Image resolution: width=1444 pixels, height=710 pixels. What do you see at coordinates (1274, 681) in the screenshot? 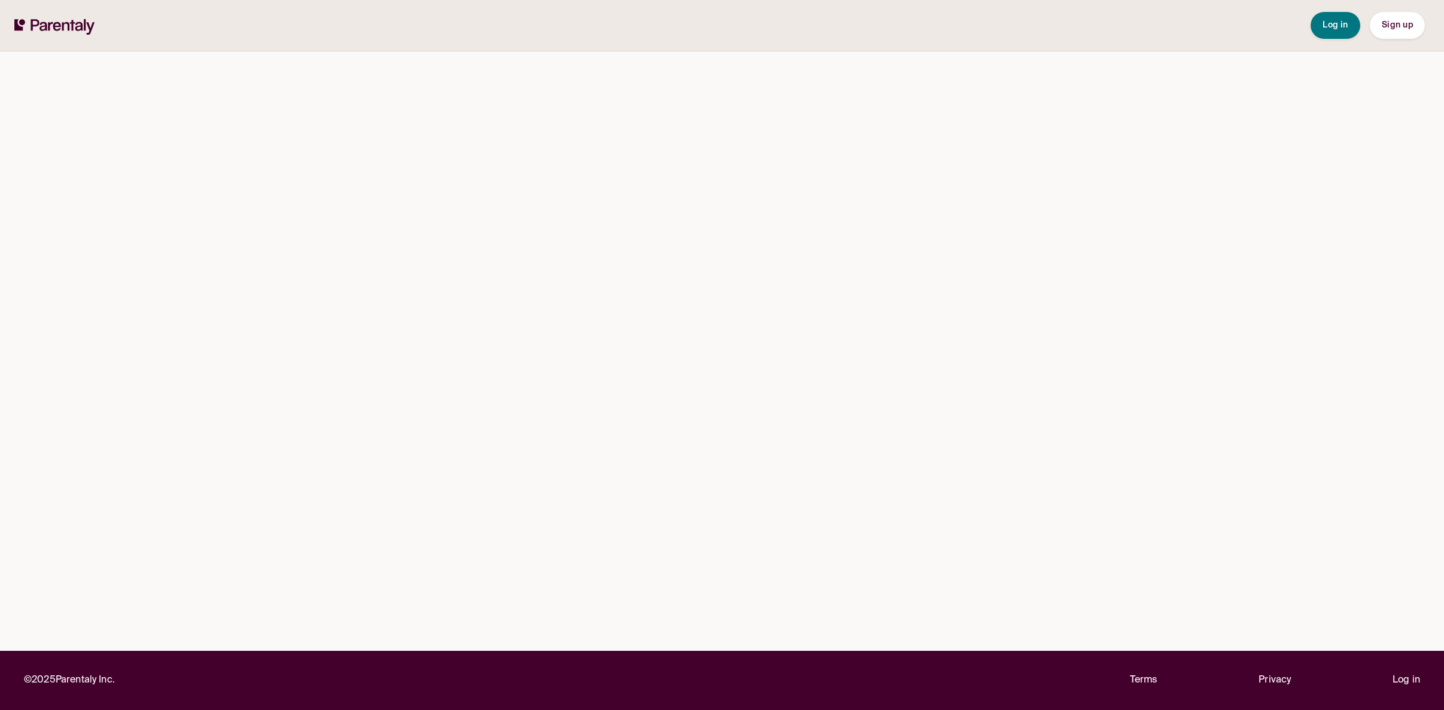
I see `p: Privacy` at bounding box center [1274, 681].